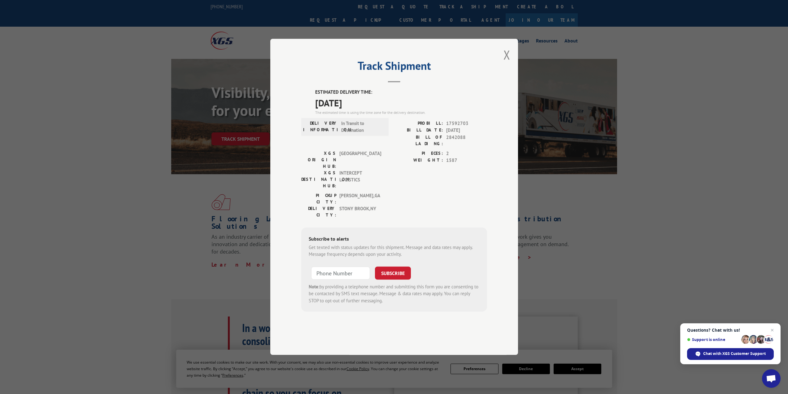 The width and height of the screenshot is (788, 394). What do you see at coordinates (467, 153) in the screenshot?
I see `span: 2` at bounding box center [467, 153].